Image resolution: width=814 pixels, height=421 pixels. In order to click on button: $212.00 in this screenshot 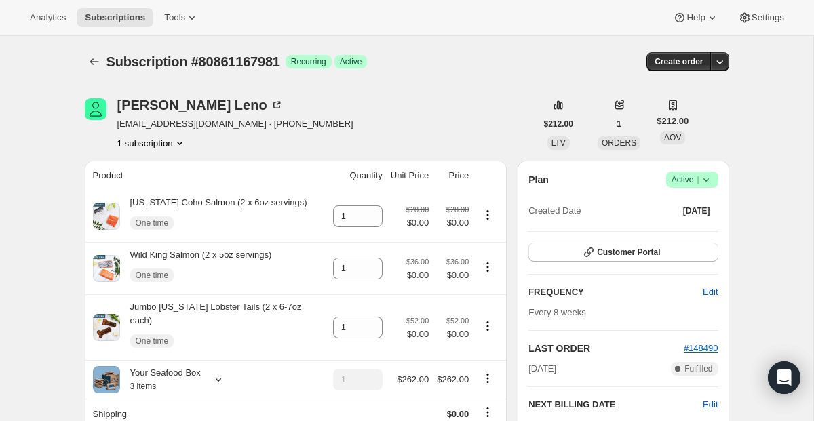, I will do `click(558, 124)`.